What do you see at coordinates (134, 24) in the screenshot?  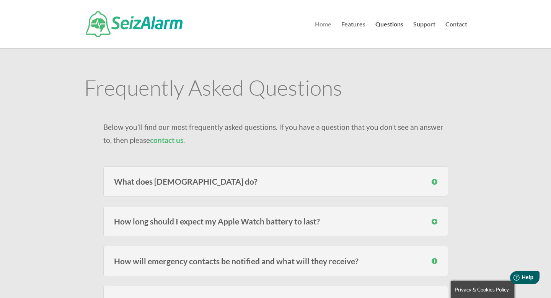 I see `img: SeizAlarm` at bounding box center [134, 24].